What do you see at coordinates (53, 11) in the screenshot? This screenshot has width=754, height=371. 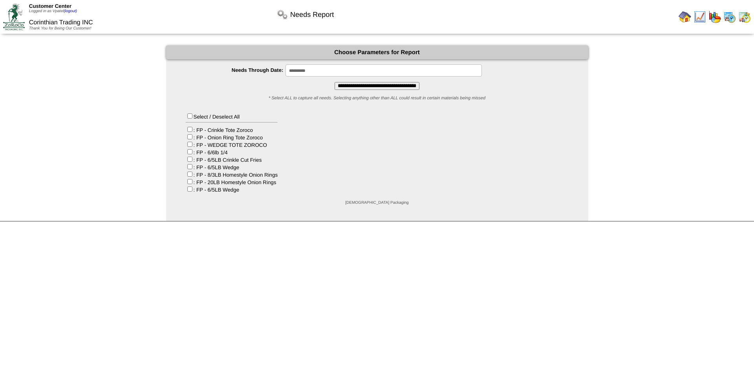 I see `span: Logged in as Vpatel` at bounding box center [53, 11].